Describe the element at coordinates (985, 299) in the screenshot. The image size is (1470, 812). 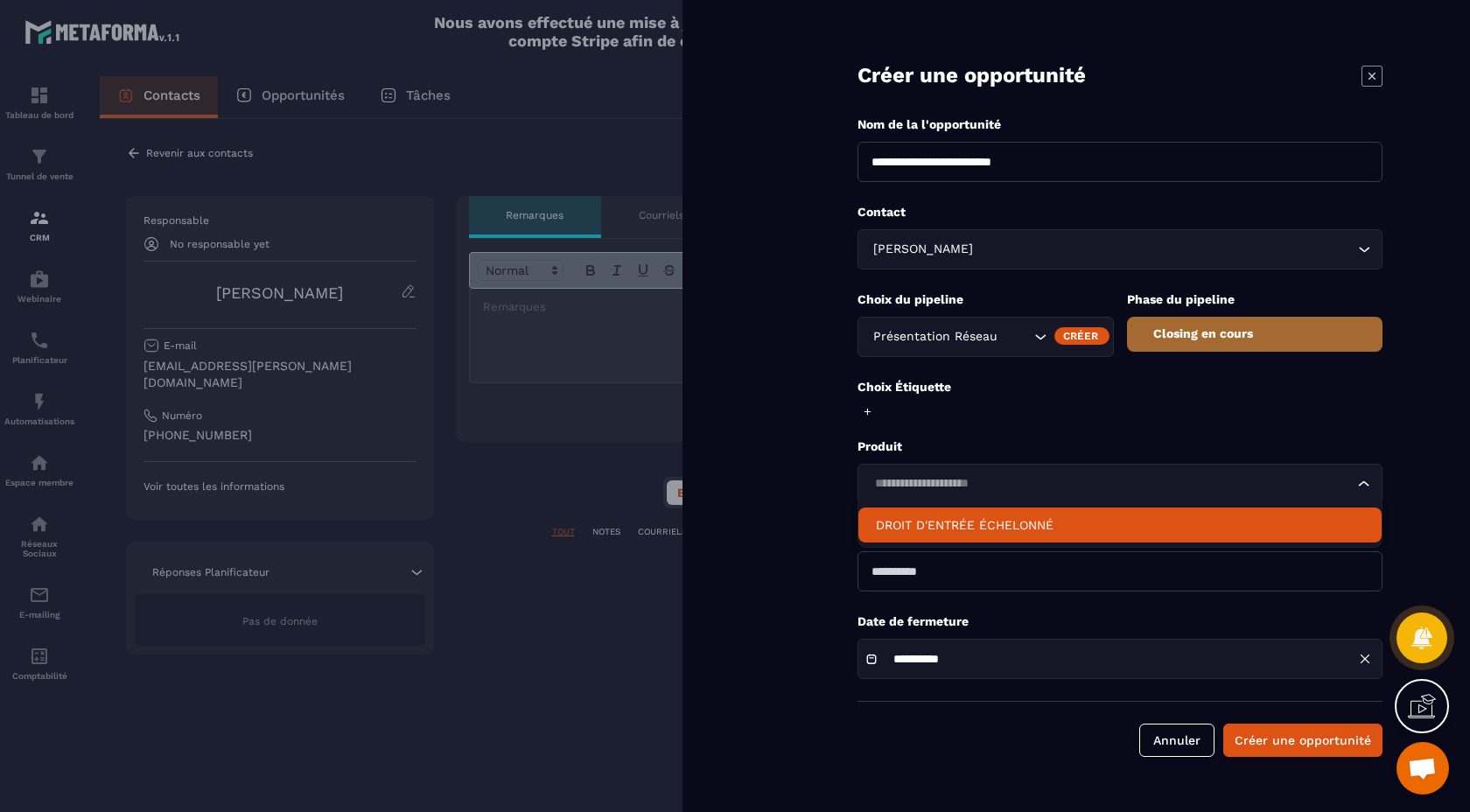
I see `p: Choix du pipeline` at that location.